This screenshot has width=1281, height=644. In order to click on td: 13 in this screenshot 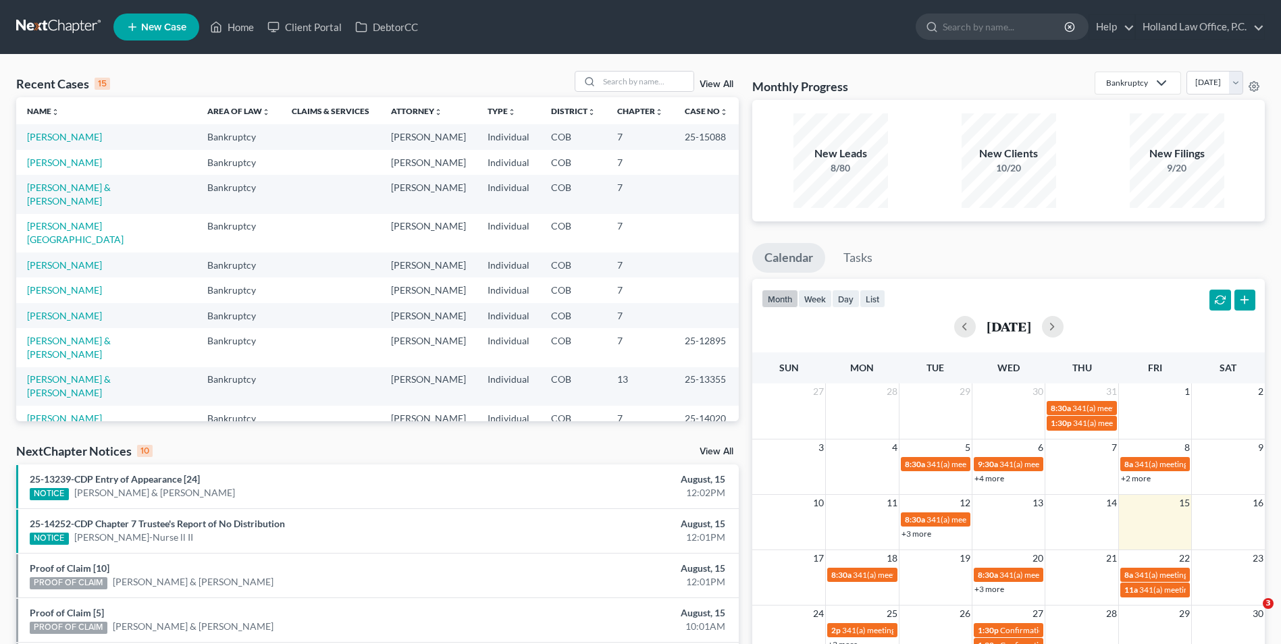, I will do `click(640, 386)`.